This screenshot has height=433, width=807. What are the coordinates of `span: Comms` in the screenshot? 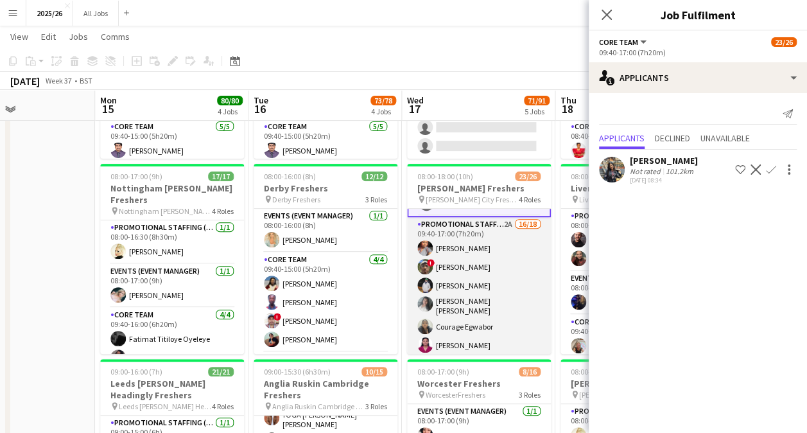 It's located at (115, 37).